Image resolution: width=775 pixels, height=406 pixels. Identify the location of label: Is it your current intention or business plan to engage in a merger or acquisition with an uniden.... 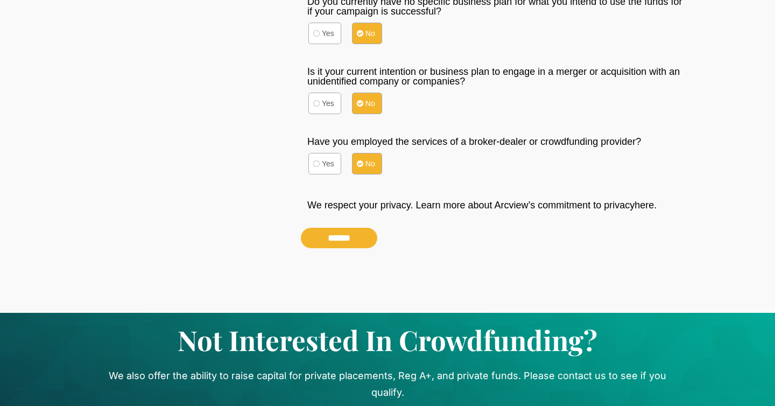
(494, 76).